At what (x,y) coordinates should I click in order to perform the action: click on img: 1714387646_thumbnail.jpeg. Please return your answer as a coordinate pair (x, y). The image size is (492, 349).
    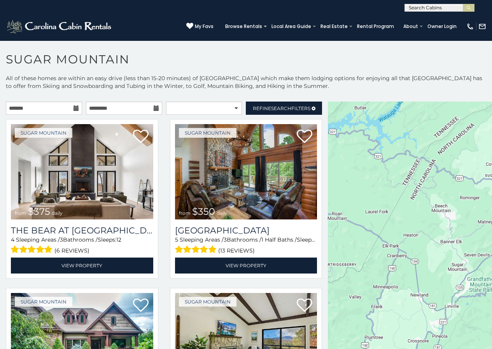
    Looking at the image, I should click on (82, 172).